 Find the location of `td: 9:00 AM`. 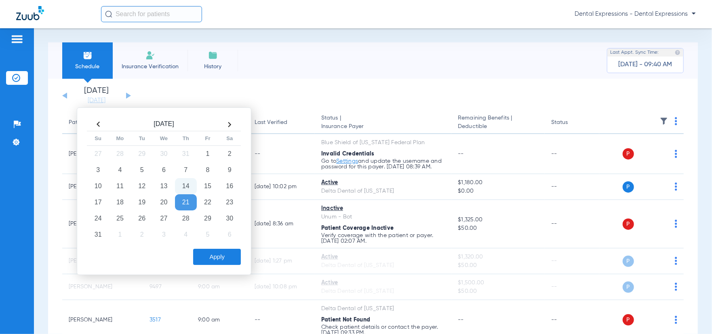

td: 9:00 AM is located at coordinates (220, 287).